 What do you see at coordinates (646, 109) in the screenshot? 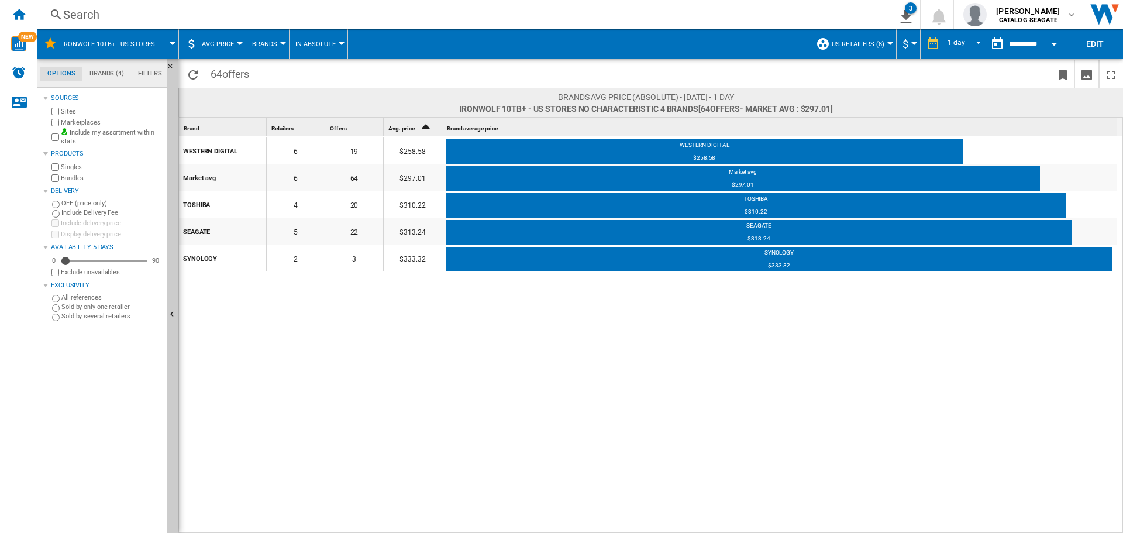
I see `span: IronWolf 10TB+ - US Stores No characteristic 4 brands` at bounding box center [646, 109].